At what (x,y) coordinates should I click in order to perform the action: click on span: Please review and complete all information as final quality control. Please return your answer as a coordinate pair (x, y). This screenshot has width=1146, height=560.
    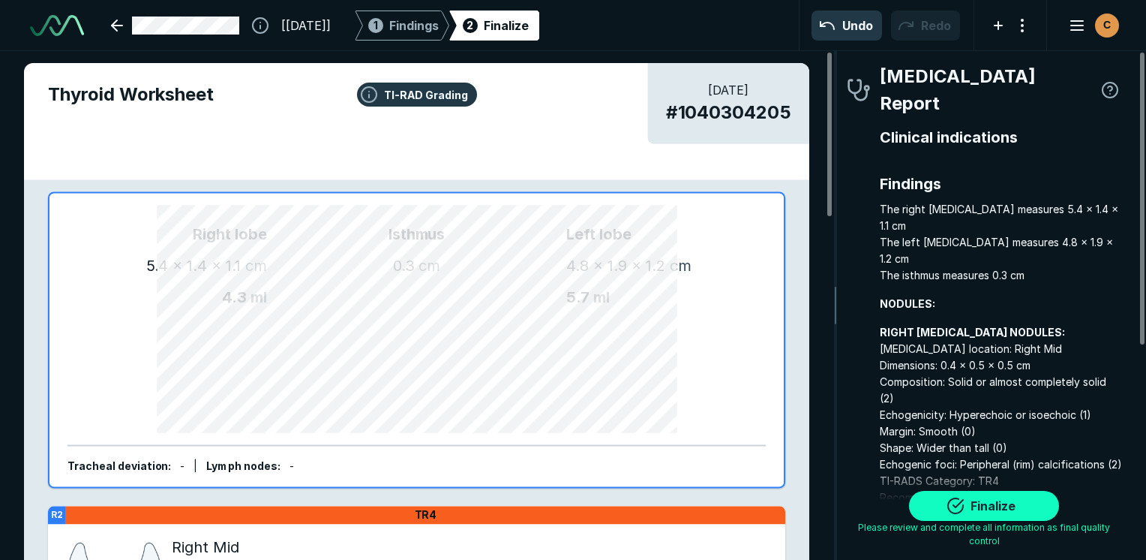
    Looking at the image, I should click on (984, 534).